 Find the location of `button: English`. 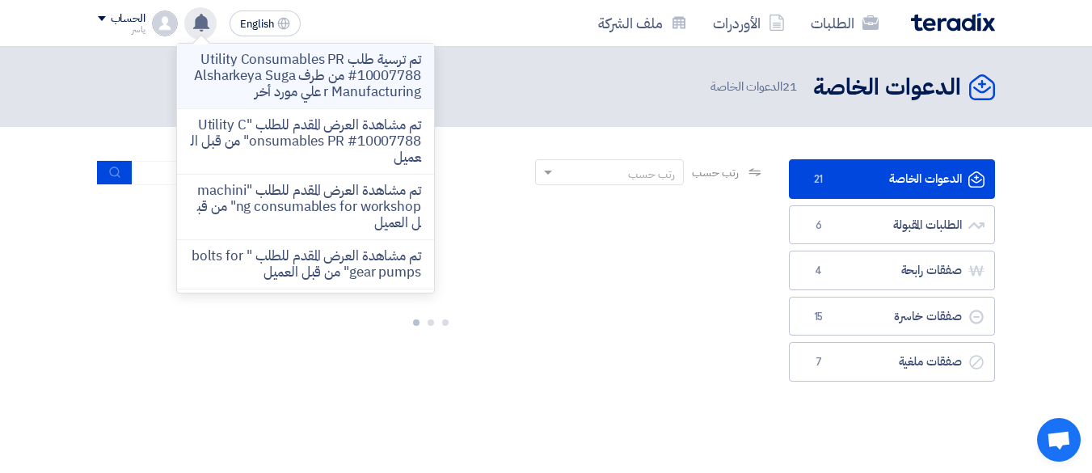

button: English is located at coordinates (265, 23).